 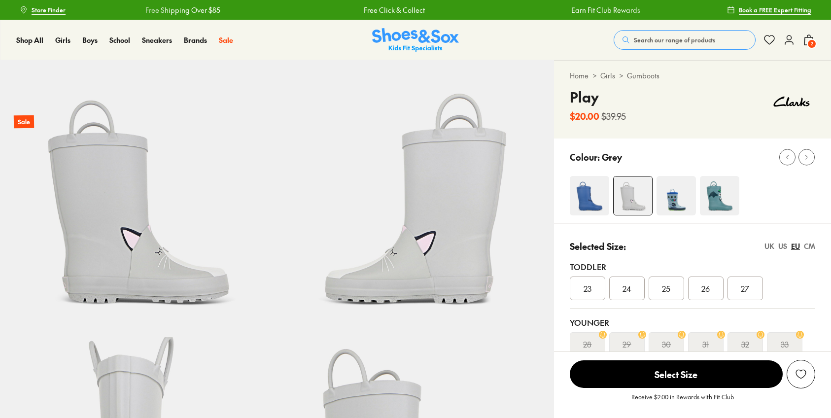 I want to click on a: Free Shipping Over $85, so click(x=173, y=10).